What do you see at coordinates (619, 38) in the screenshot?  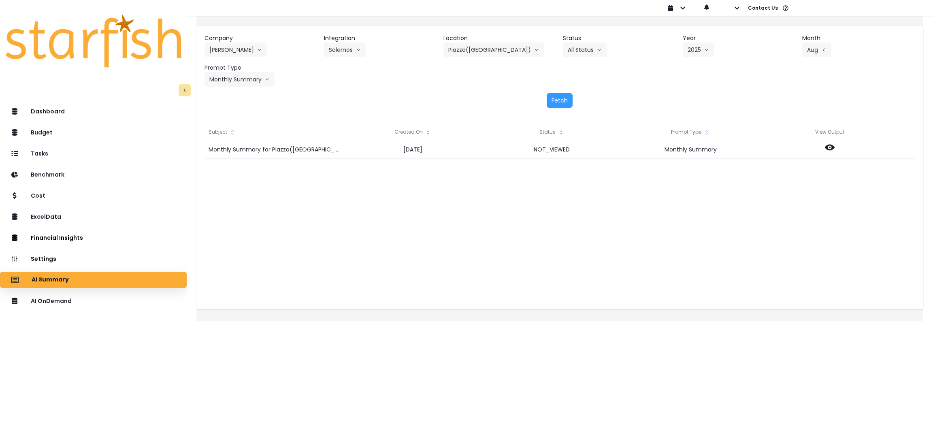 I see `header: Status` at bounding box center [619, 38].